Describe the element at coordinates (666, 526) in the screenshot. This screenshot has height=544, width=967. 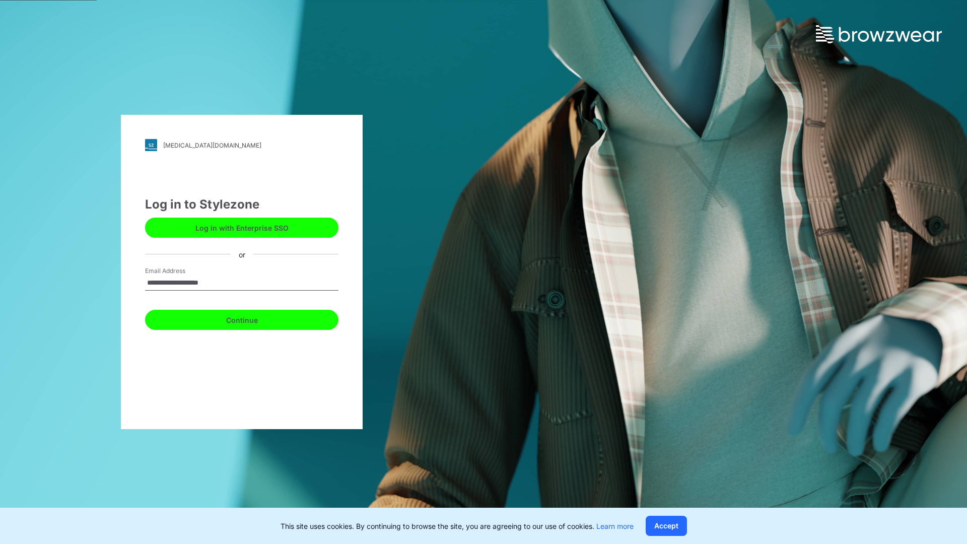
I see `button: Accept` at that location.